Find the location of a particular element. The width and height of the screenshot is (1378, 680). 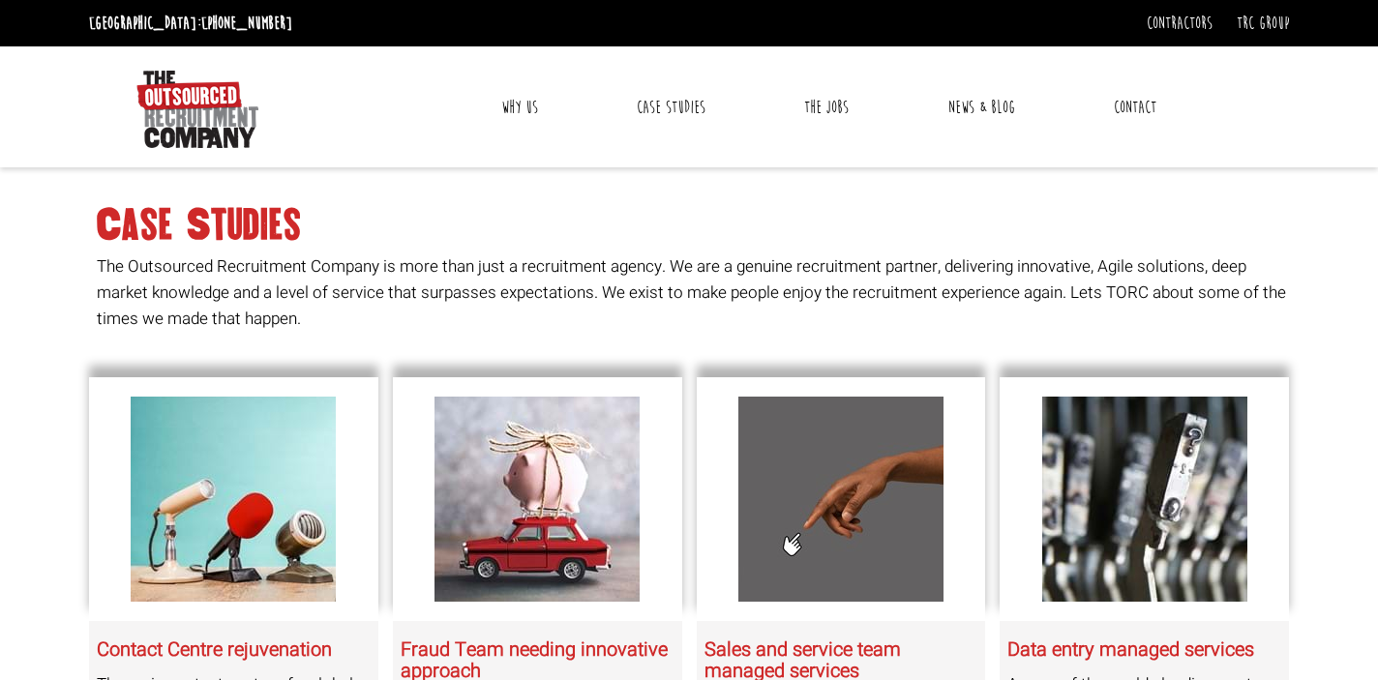

h1: Case Studies is located at coordinates (697, 225).